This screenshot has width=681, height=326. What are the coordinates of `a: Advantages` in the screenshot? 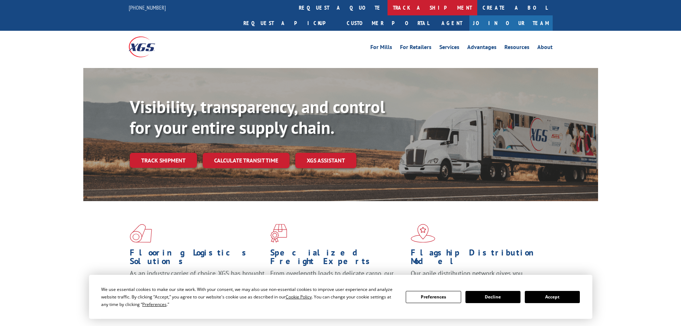 It's located at (482, 48).